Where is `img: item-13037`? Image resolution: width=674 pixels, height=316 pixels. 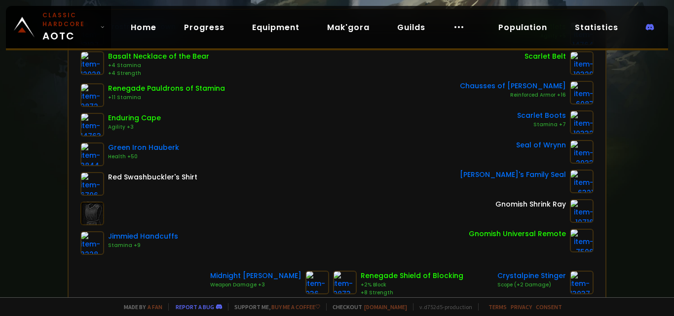 img: item-13037 is located at coordinates (582, 283).